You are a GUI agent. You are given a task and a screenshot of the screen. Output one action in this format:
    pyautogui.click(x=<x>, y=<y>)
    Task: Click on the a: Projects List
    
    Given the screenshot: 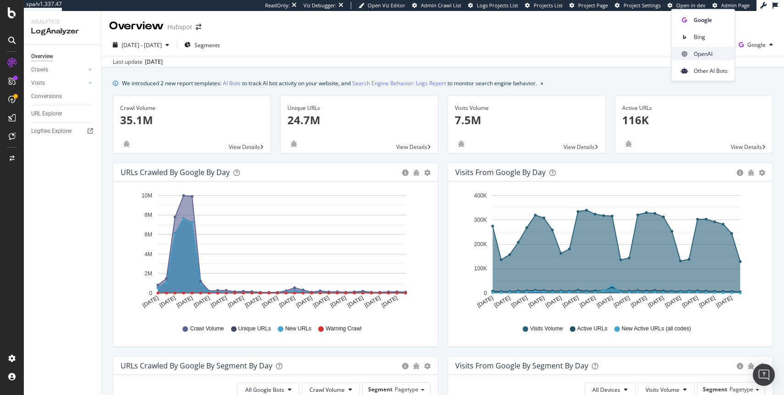 What is the action you would take?
    pyautogui.click(x=544, y=5)
    